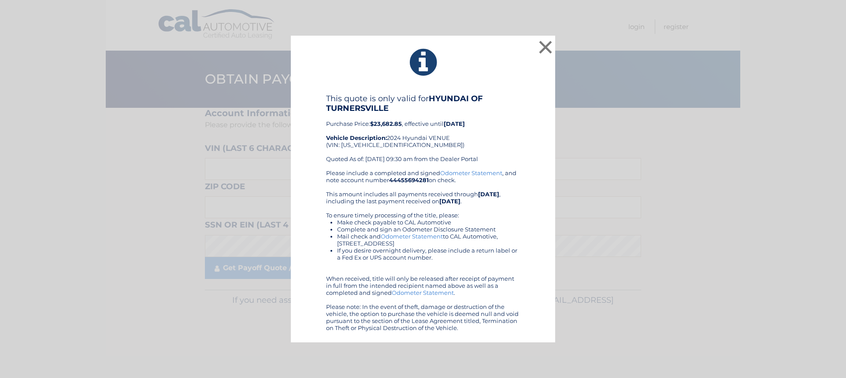 The image size is (846, 378). What do you see at coordinates (404, 103) in the screenshot?
I see `b: HYUNDAI OF TURNERSVILLE` at bounding box center [404, 103].